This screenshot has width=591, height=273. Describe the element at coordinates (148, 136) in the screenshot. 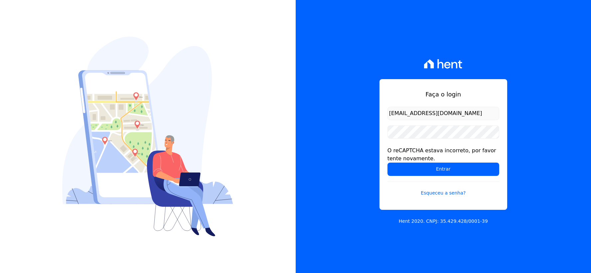

I see `img: Login` at that location.